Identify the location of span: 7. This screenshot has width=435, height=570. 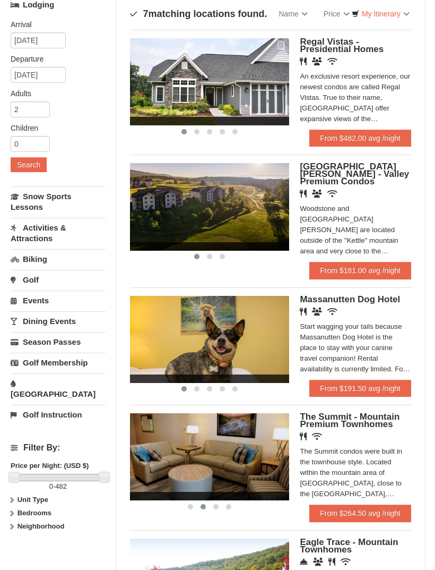
(145, 14).